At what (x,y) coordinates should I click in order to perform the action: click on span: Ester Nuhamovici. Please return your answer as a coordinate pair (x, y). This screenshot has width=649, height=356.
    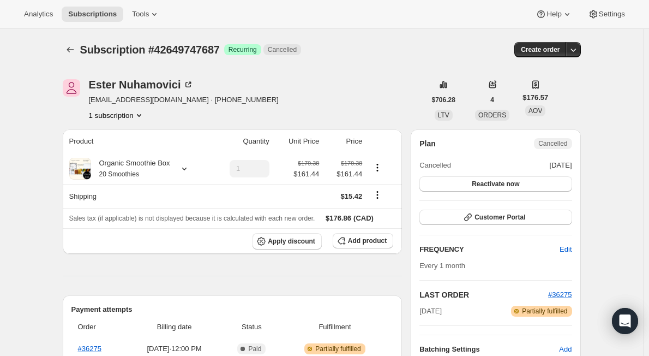
    Looking at the image, I should click on (71, 88).